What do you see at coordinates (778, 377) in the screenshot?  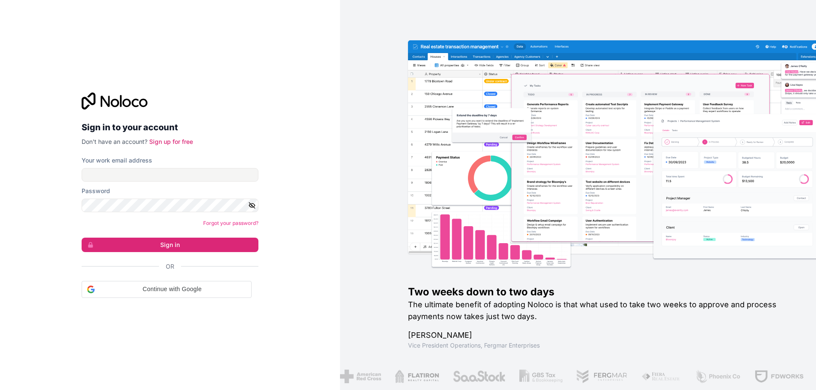 I see `img: /assets/fdworks-Bi04fVtw.png` at bounding box center [778, 377].